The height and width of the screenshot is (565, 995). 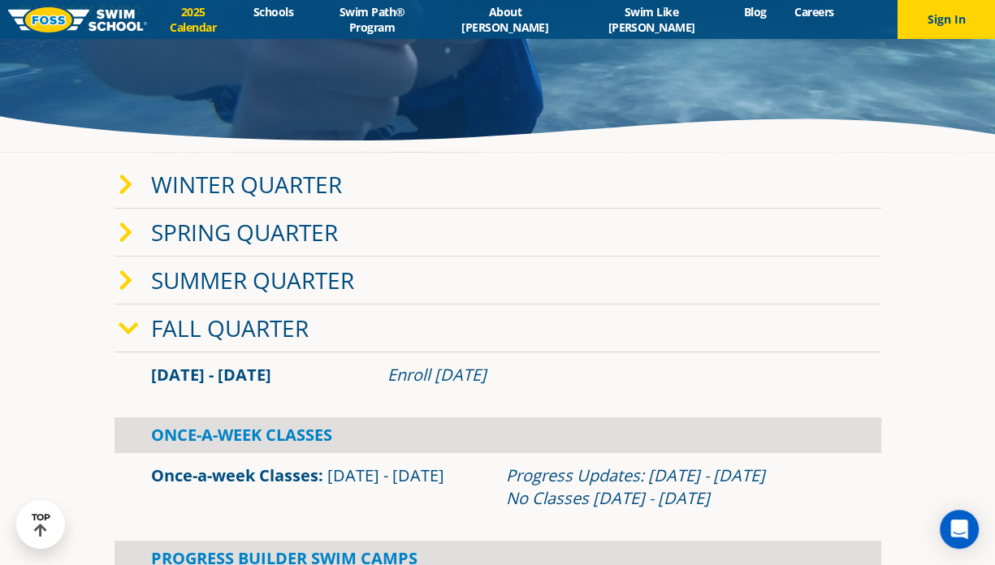 What do you see at coordinates (246, 184) in the screenshot?
I see `a: Winter Quarter` at bounding box center [246, 184].